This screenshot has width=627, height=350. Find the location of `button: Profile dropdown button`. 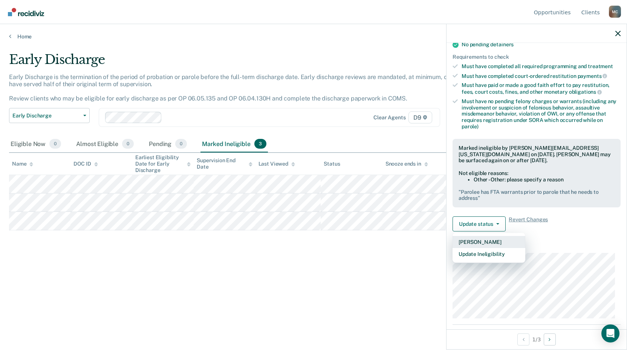

button: Profile dropdown button is located at coordinates (615, 12).